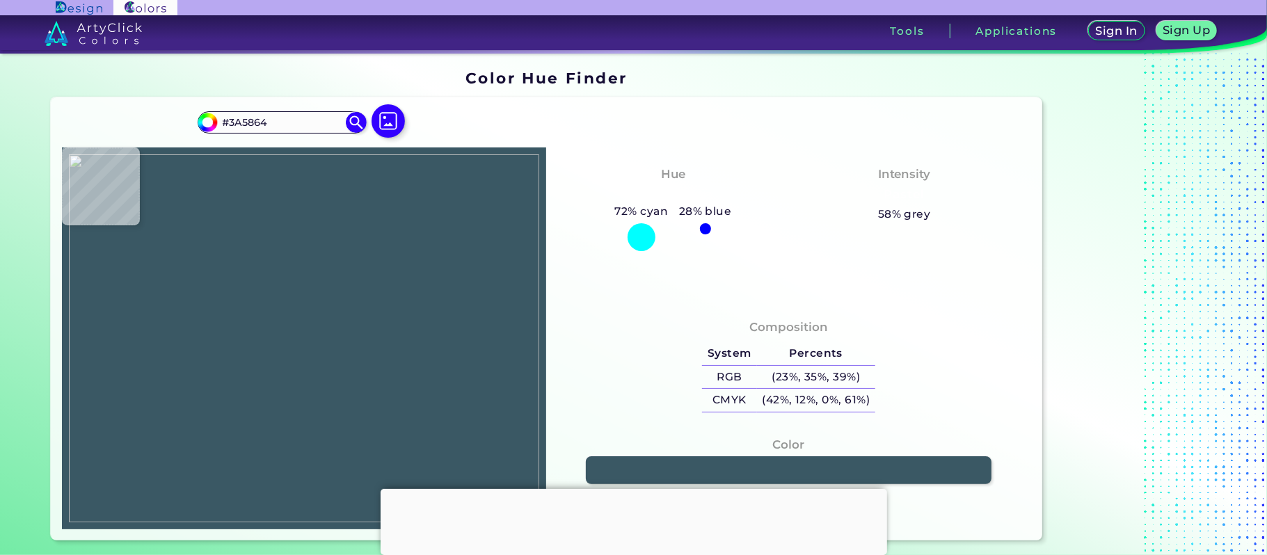 The height and width of the screenshot is (555, 1267). What do you see at coordinates (816, 377) in the screenshot?
I see `h5: (23%, 35%, 39%)` at bounding box center [816, 377].